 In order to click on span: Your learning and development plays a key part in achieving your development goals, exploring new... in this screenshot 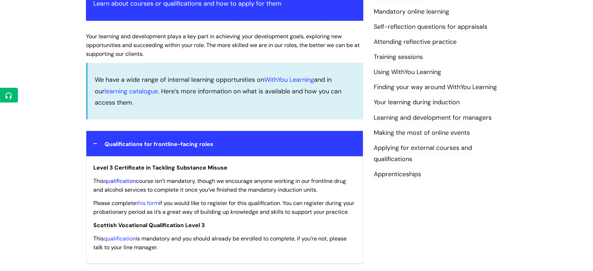, I will do `click(223, 45)`.